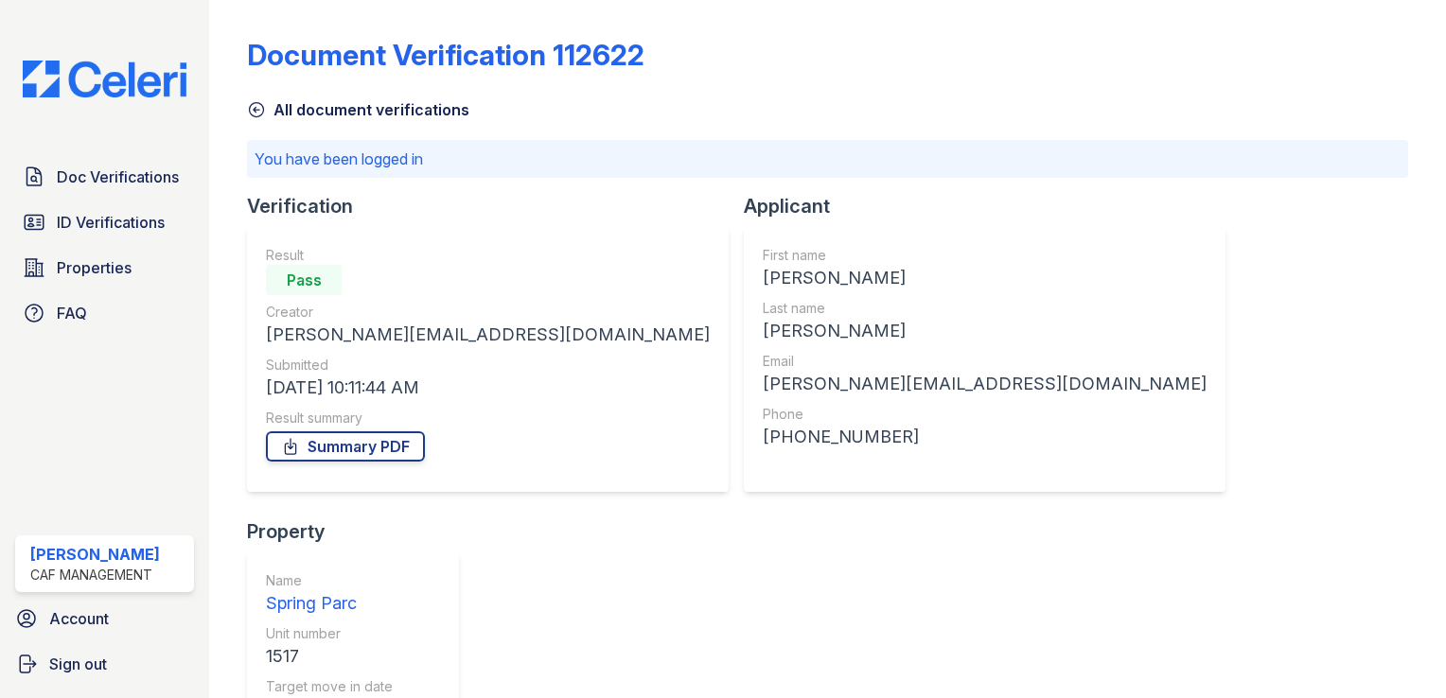 This screenshot has height=698, width=1446. Describe the element at coordinates (104, 619) in the screenshot. I see `a: Account` at that location.